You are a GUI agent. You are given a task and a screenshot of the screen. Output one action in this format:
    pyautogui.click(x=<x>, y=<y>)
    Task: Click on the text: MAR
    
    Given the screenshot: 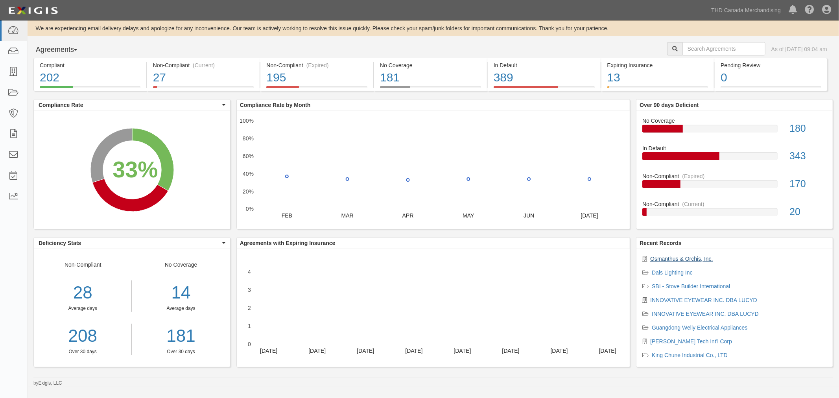 What is the action you would take?
    pyautogui.click(x=347, y=215)
    